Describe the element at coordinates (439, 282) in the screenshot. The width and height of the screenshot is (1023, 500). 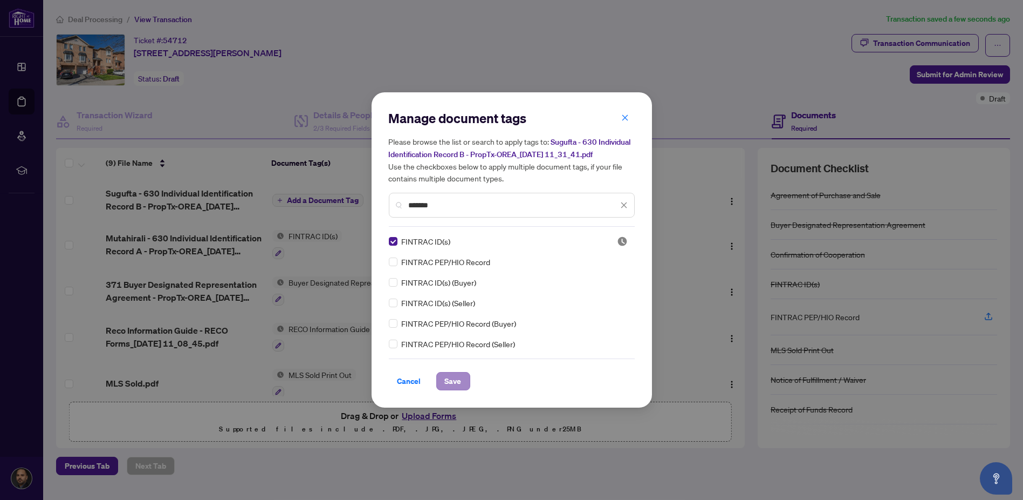
I see `span: FINTRAC ID(s) (Buyer)` at that location.